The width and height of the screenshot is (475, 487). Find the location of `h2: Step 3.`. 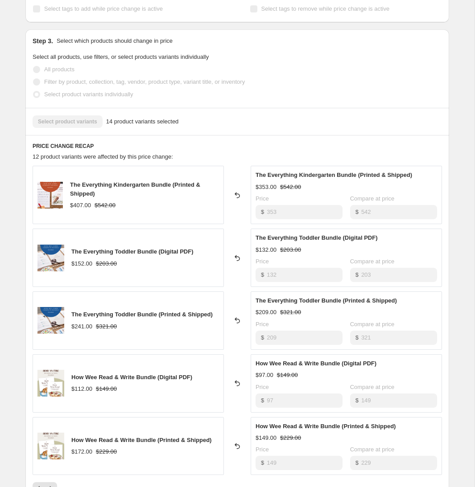

h2: Step 3. is located at coordinates (43, 41).